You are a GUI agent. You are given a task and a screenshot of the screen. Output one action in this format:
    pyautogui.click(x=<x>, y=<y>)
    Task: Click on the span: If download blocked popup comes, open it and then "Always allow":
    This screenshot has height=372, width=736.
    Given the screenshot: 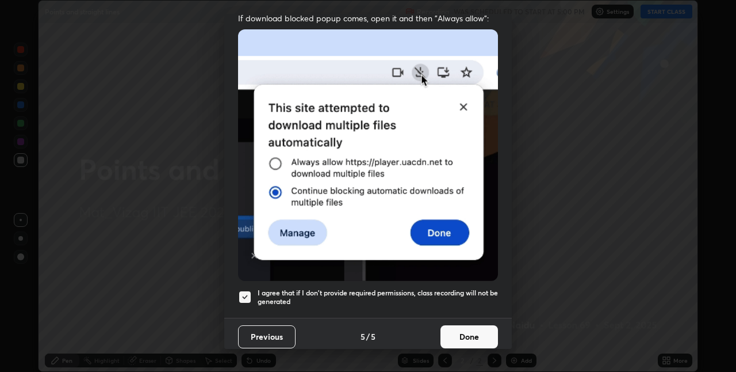 What is the action you would take?
    pyautogui.click(x=368, y=18)
    